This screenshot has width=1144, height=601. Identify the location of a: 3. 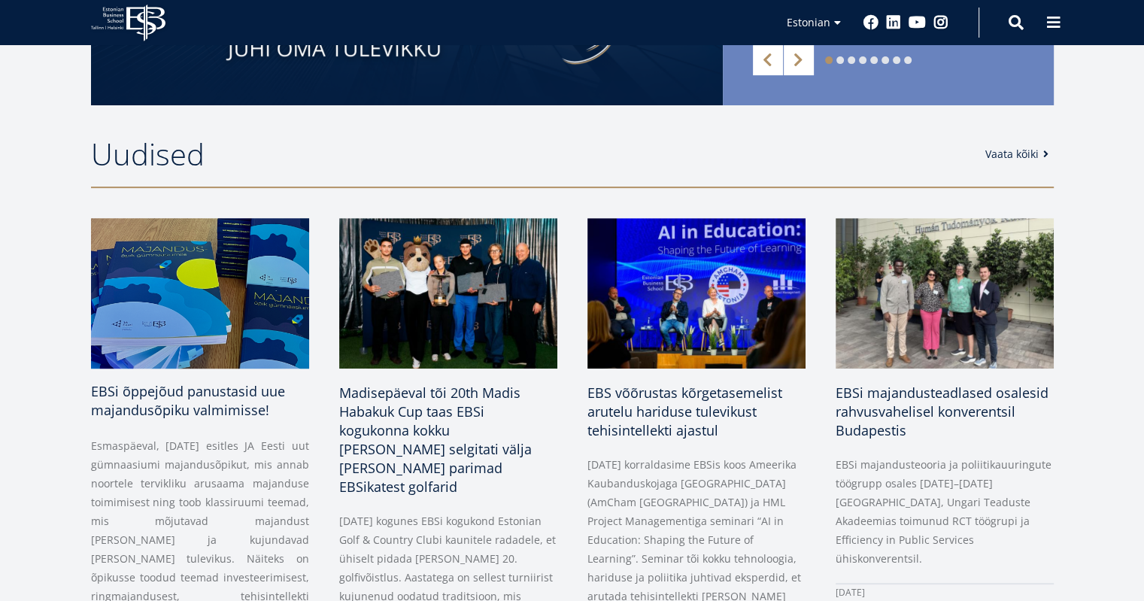
(851, 60).